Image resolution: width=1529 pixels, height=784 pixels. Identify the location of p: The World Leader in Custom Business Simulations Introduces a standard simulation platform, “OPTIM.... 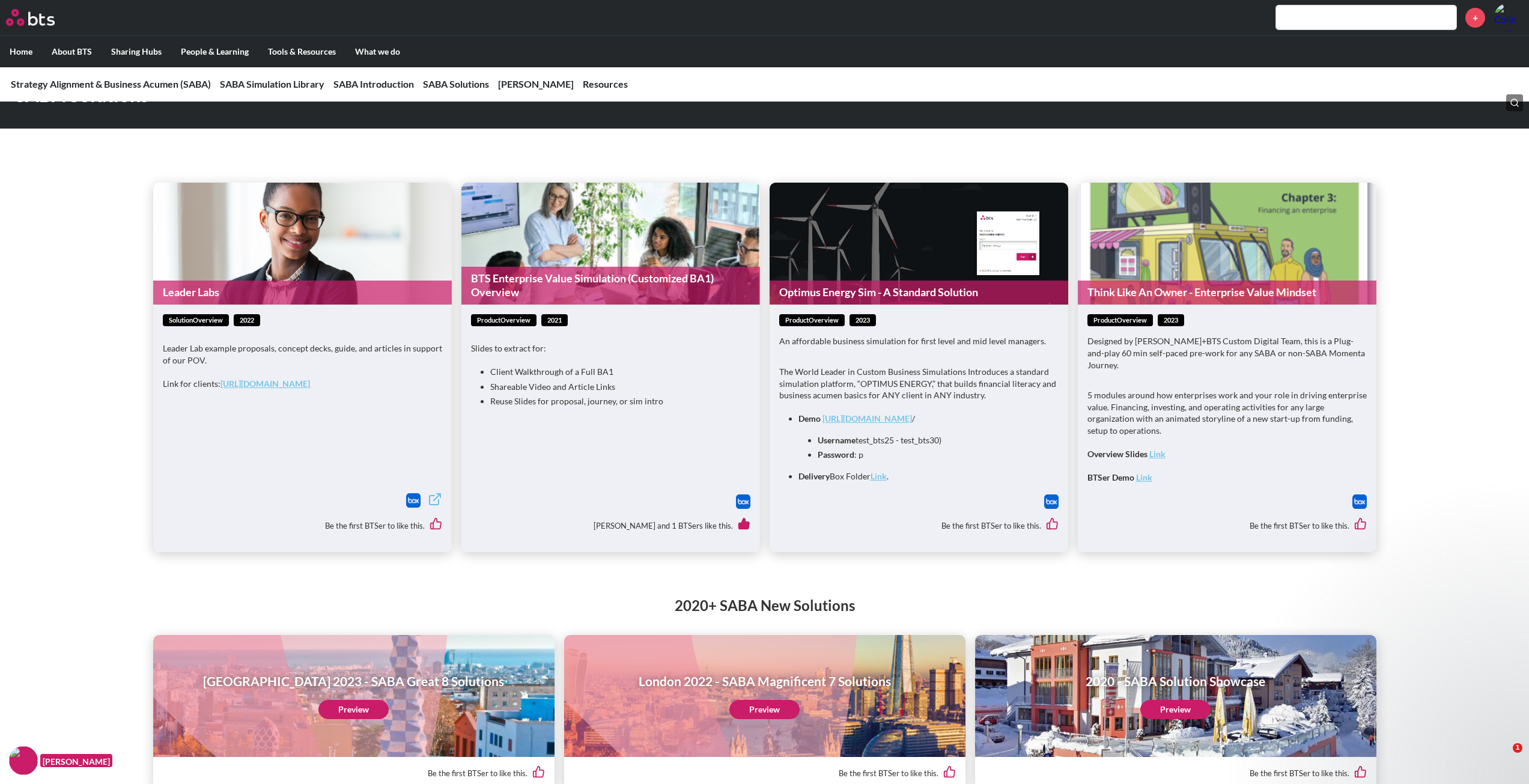
(918, 384).